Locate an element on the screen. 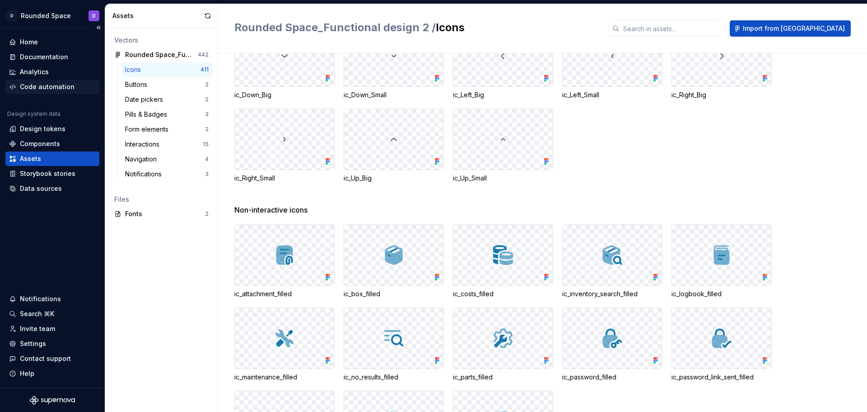 Image resolution: width=867 pixels, height=412 pixels. a: Data sources is located at coordinates (52, 188).